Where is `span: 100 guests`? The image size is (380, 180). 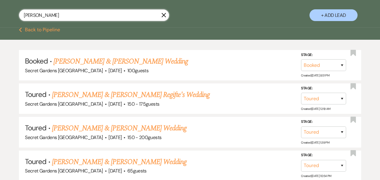
span: 100 guests is located at coordinates (138, 70).